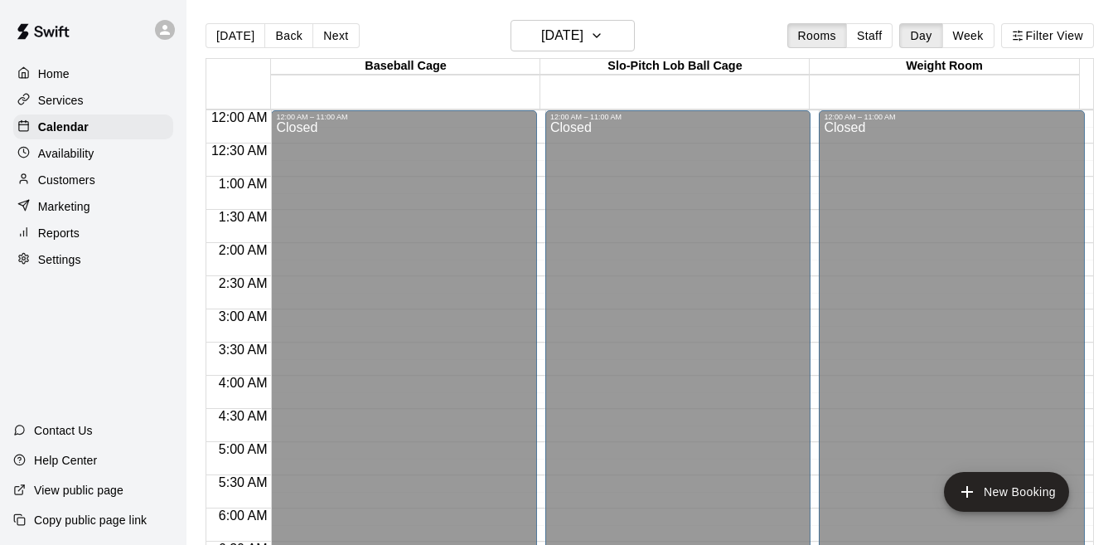  Describe the element at coordinates (64, 206) in the screenshot. I see `p: Marketing` at that location.